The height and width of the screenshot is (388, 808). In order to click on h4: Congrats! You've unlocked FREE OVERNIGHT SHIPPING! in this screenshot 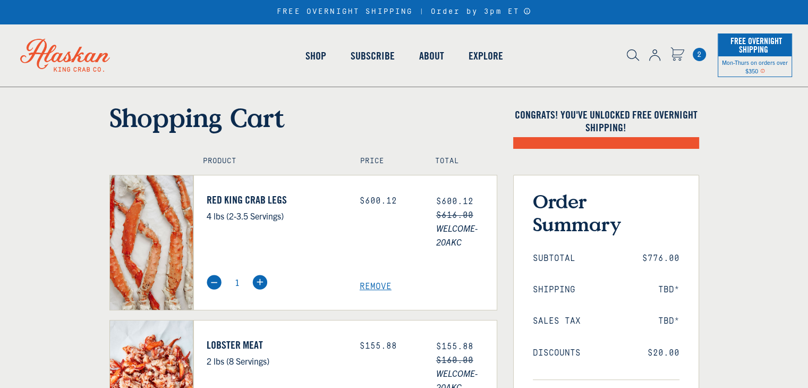, I will do `click(606, 121)`.